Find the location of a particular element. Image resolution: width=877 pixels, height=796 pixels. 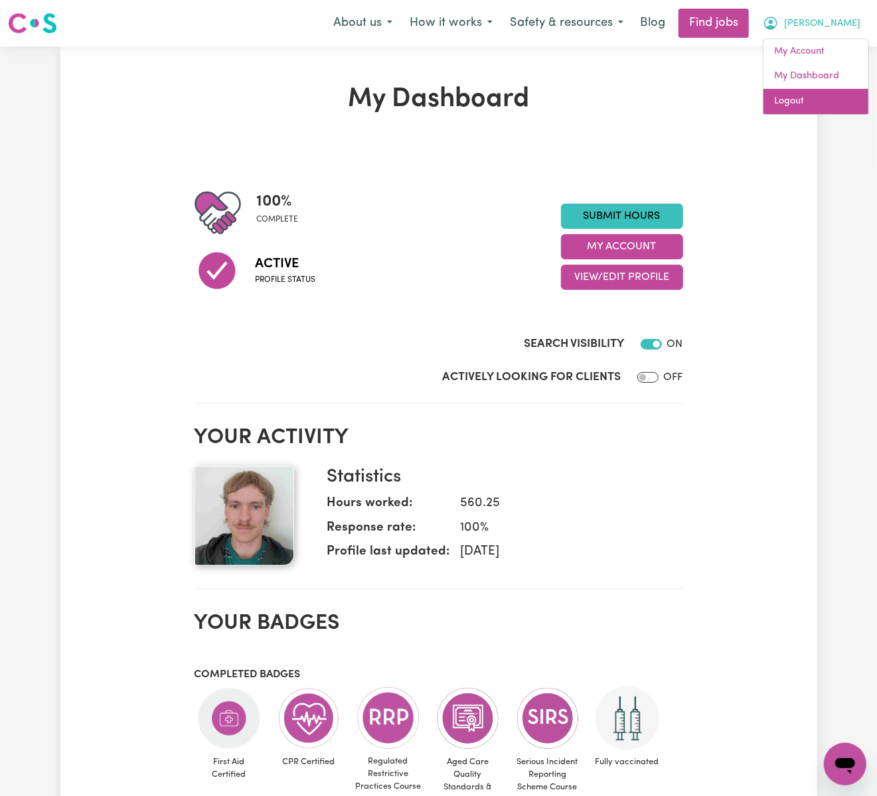

a: Careseekers logo is located at coordinates (33, 23).